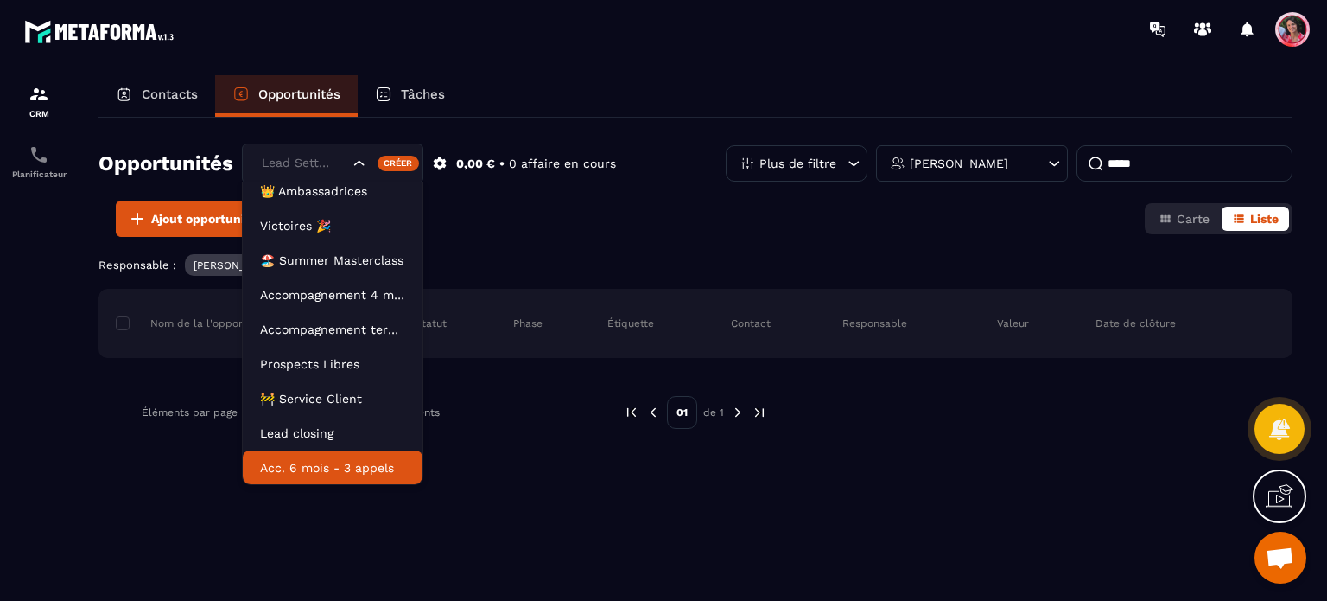 The height and width of the screenshot is (601, 1327). I want to click on p: Nom de la l'opportunité, so click(194, 323).